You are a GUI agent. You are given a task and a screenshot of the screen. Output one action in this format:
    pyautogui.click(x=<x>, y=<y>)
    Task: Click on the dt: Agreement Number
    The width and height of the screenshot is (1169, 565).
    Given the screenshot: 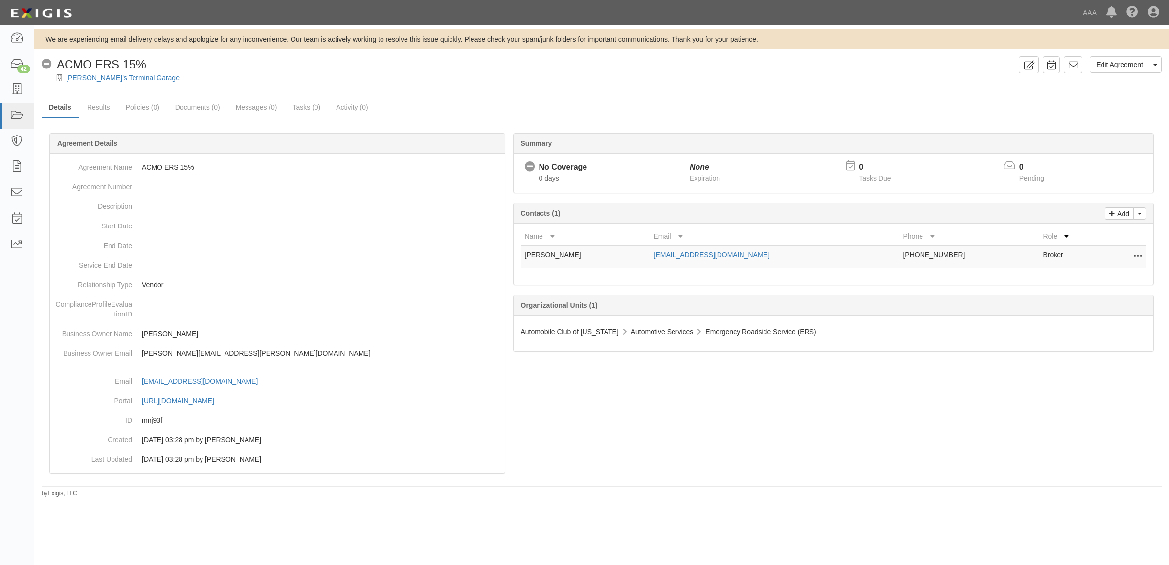 What is the action you would take?
    pyautogui.click(x=93, y=184)
    